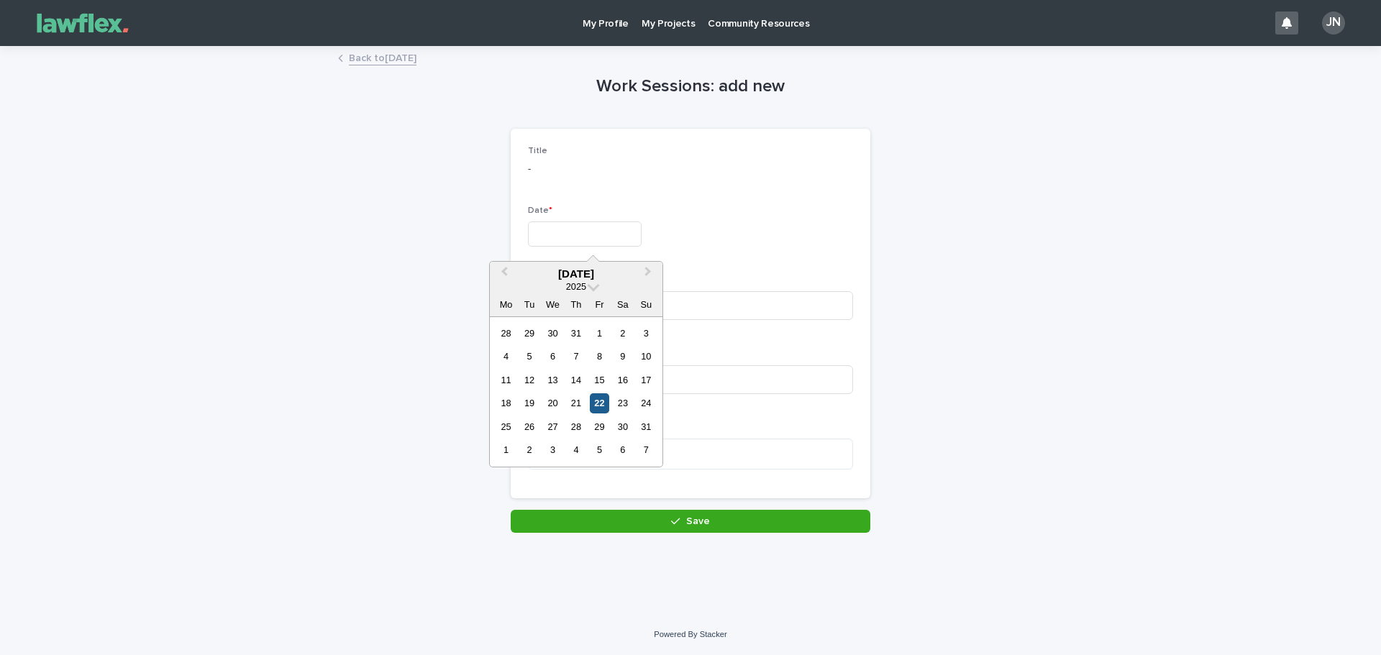  What do you see at coordinates (646, 356) in the screenshot?
I see `div: Choose Sunday, 10 August 2025` at bounding box center [646, 356].